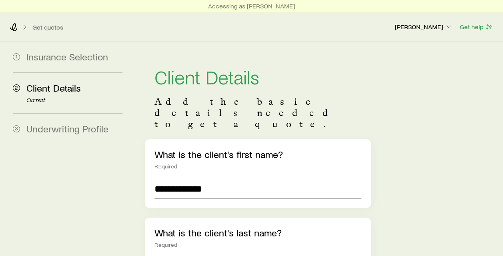 The width and height of the screenshot is (503, 256). What do you see at coordinates (16, 88) in the screenshot?
I see `span: 2` at bounding box center [16, 88].